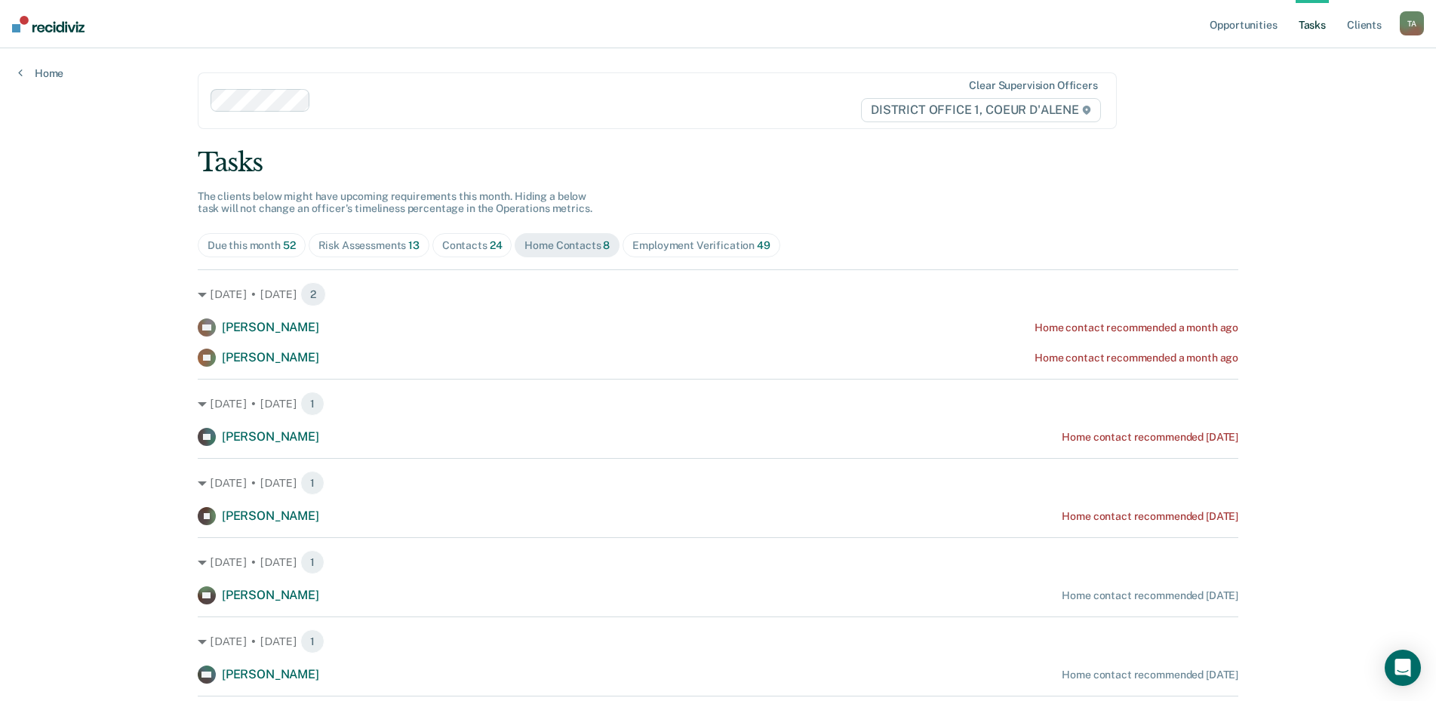  What do you see at coordinates (369, 245) in the screenshot?
I see `div: Risk Assessments` at bounding box center [369, 245].